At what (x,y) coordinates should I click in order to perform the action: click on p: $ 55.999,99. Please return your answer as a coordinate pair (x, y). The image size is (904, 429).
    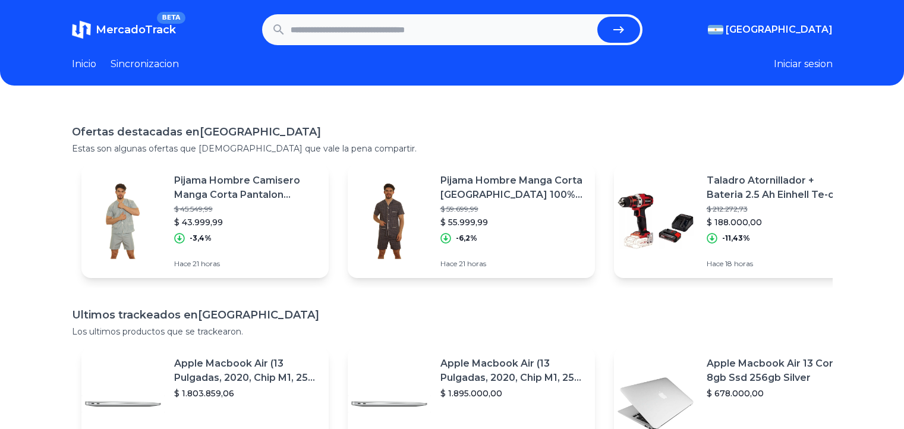
    Looking at the image, I should click on (513, 222).